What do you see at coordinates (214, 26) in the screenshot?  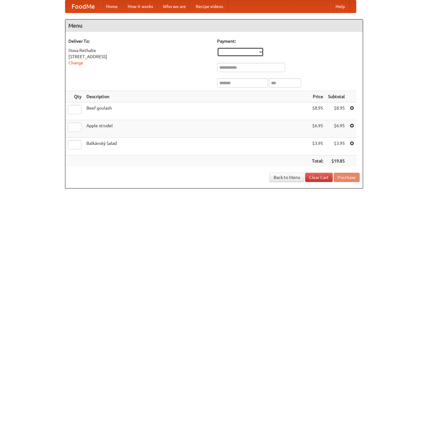 I see `h4: Menu` at bounding box center [214, 26].